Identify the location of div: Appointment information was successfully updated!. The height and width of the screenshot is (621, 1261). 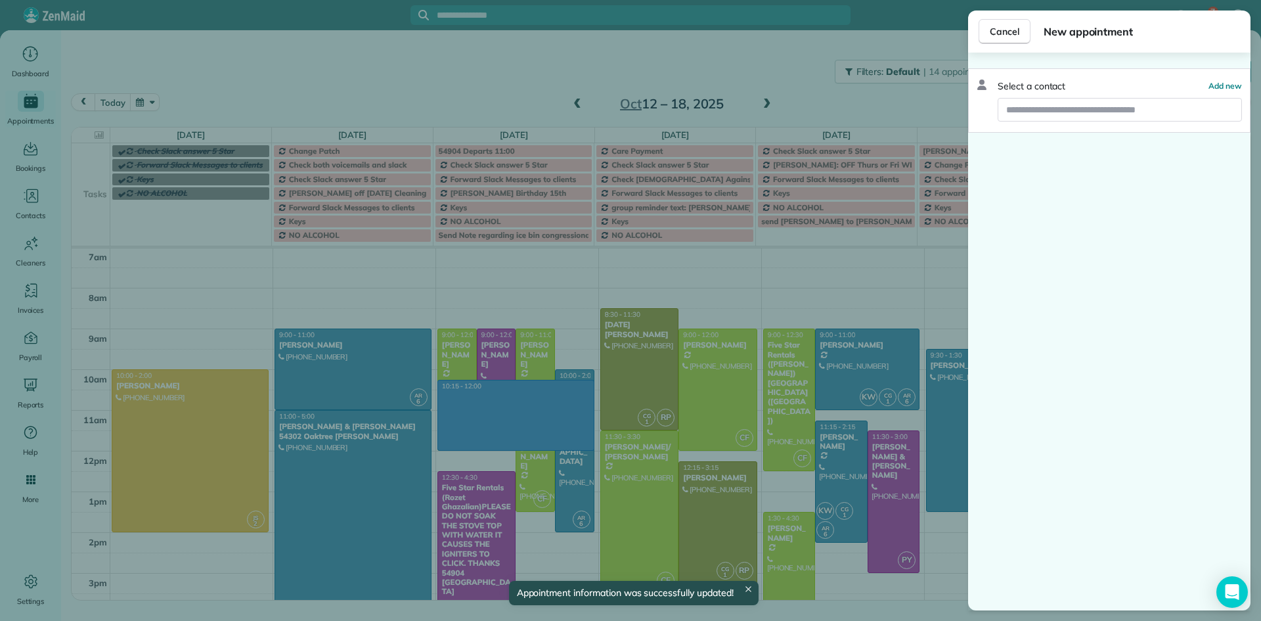
(633, 593).